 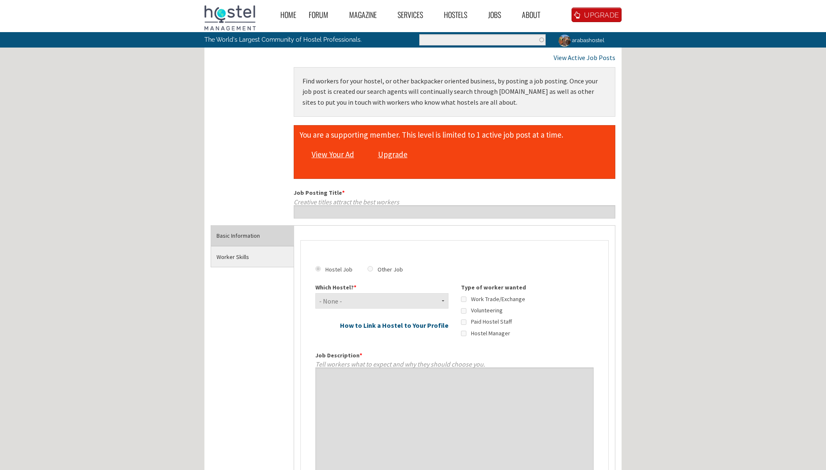 What do you see at coordinates (491, 322) in the screenshot?
I see `label: Paid Hostel Staff` at bounding box center [491, 322].